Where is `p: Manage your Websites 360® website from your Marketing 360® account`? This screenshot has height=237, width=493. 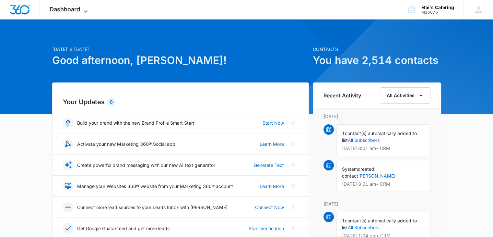
p: Manage your Websites 360® website from your Marketing 360® account is located at coordinates (155, 186).